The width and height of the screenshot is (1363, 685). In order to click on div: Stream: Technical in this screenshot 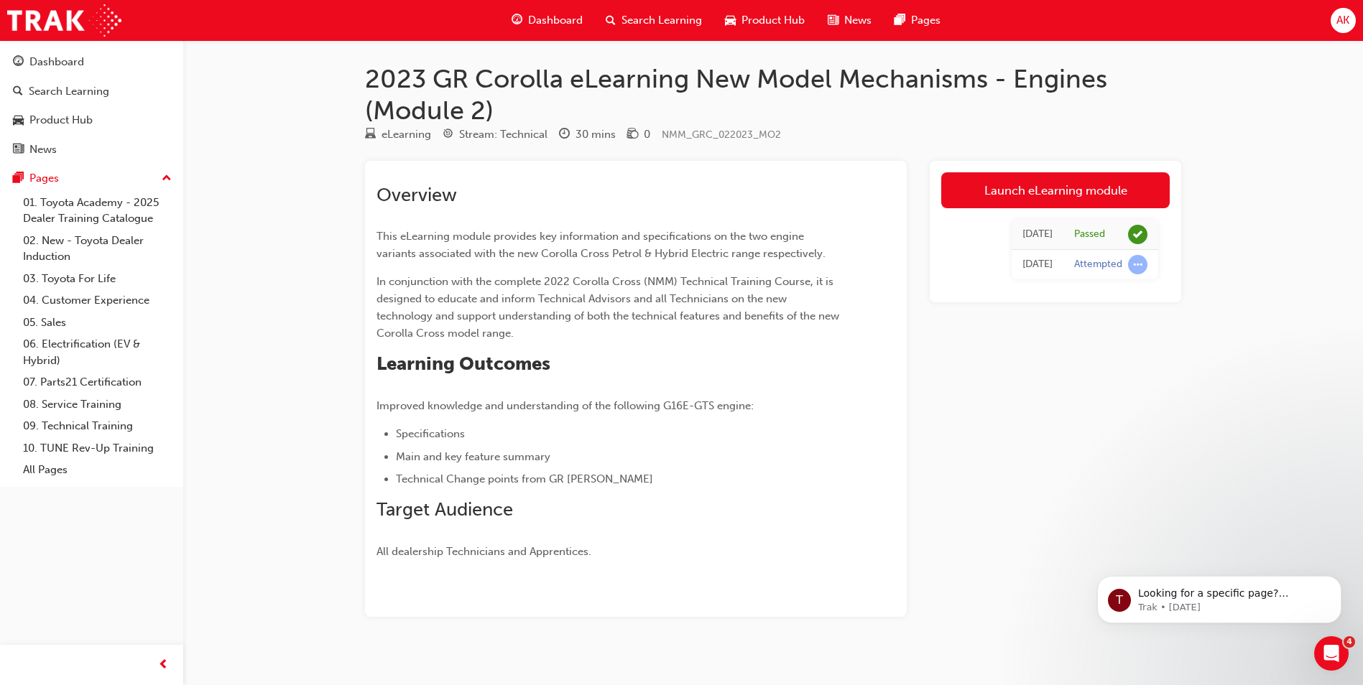, I will do `click(503, 134)`.